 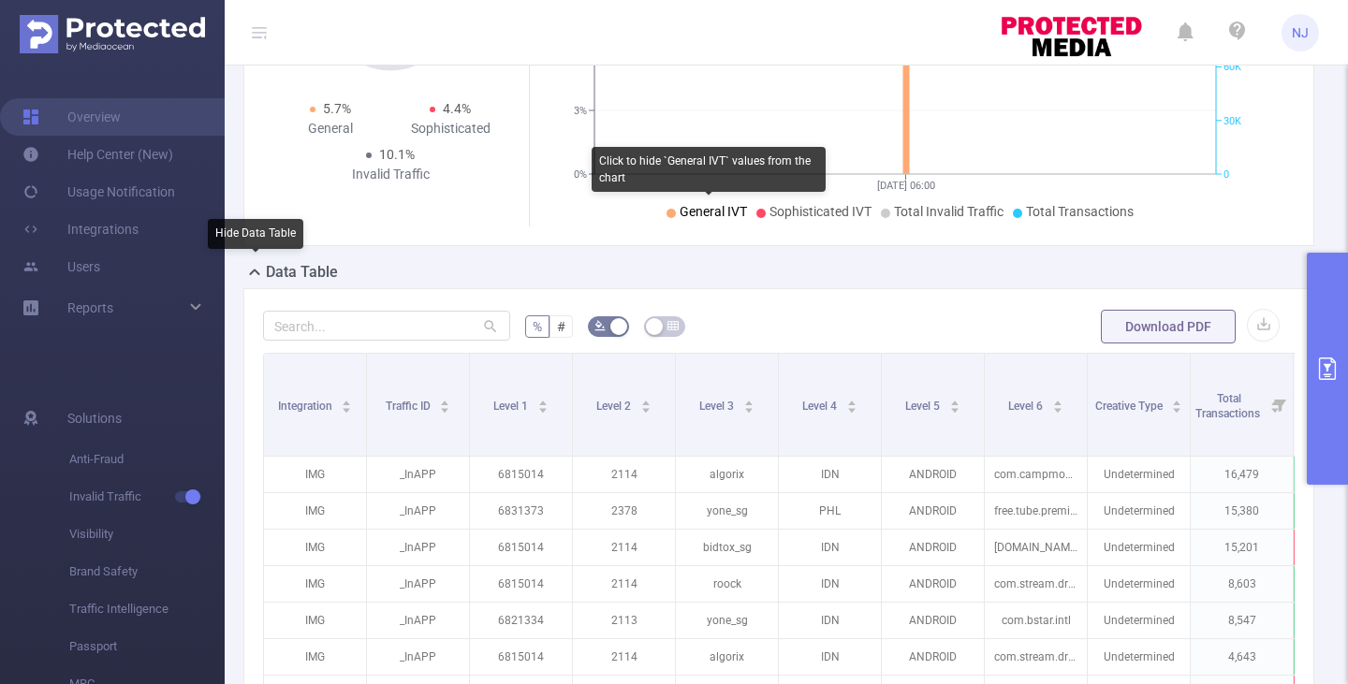 What do you see at coordinates (924, 406) in the screenshot?
I see `span: Level 5` at bounding box center [924, 406].